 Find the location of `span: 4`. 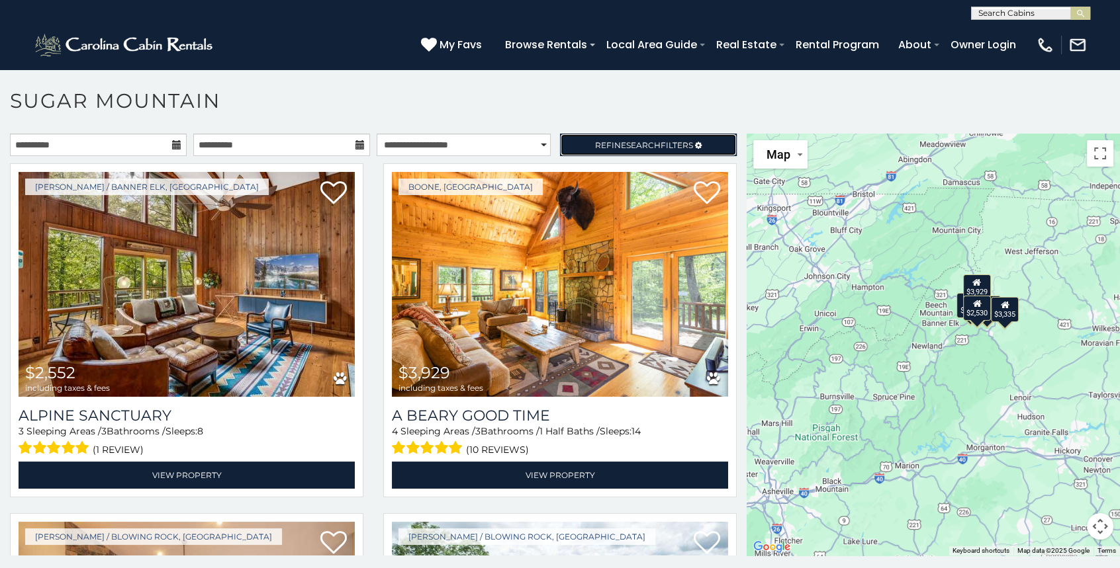

span: 4 is located at coordinates (394, 431).